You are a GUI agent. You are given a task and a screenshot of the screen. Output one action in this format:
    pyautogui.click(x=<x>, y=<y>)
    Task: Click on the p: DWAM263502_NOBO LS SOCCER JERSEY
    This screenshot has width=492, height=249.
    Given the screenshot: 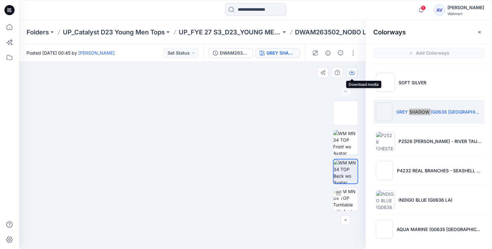 What is the action you would take?
    pyautogui.click(x=346, y=32)
    